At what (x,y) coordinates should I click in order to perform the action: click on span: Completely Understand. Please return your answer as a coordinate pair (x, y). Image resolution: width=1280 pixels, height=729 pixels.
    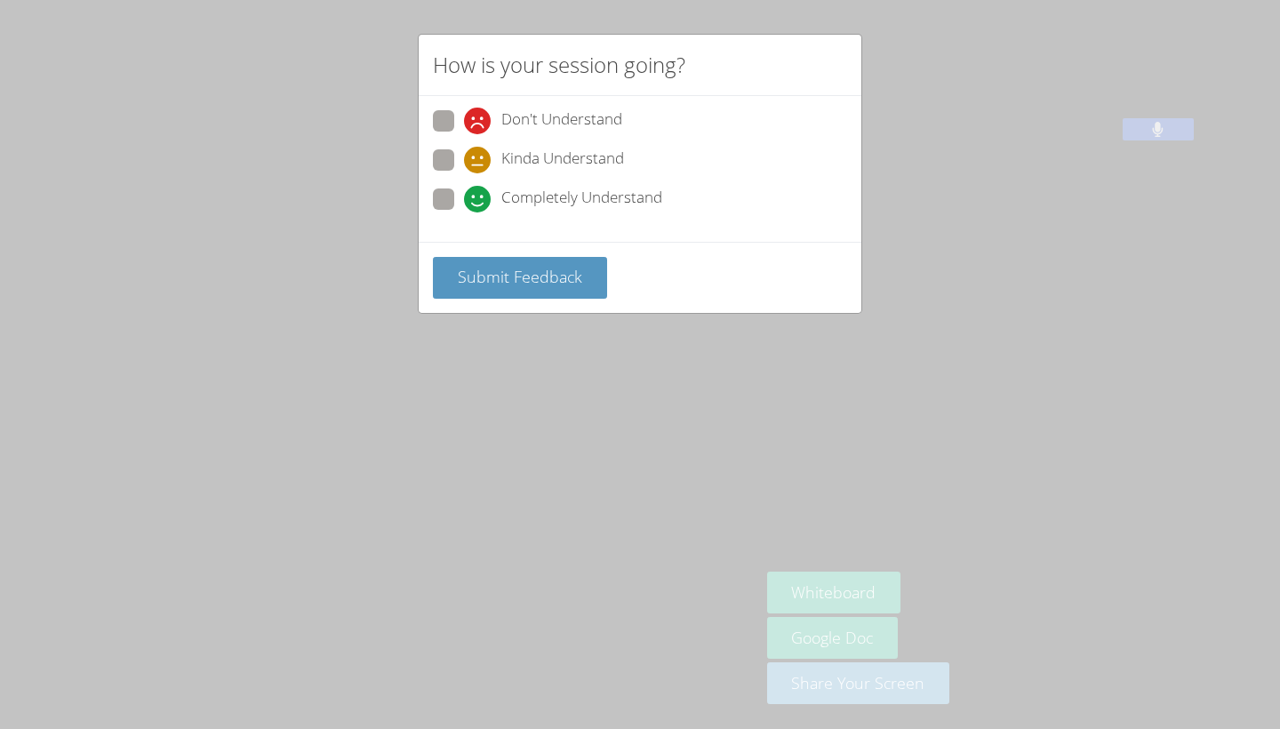
    Looking at the image, I should click on (582, 199).